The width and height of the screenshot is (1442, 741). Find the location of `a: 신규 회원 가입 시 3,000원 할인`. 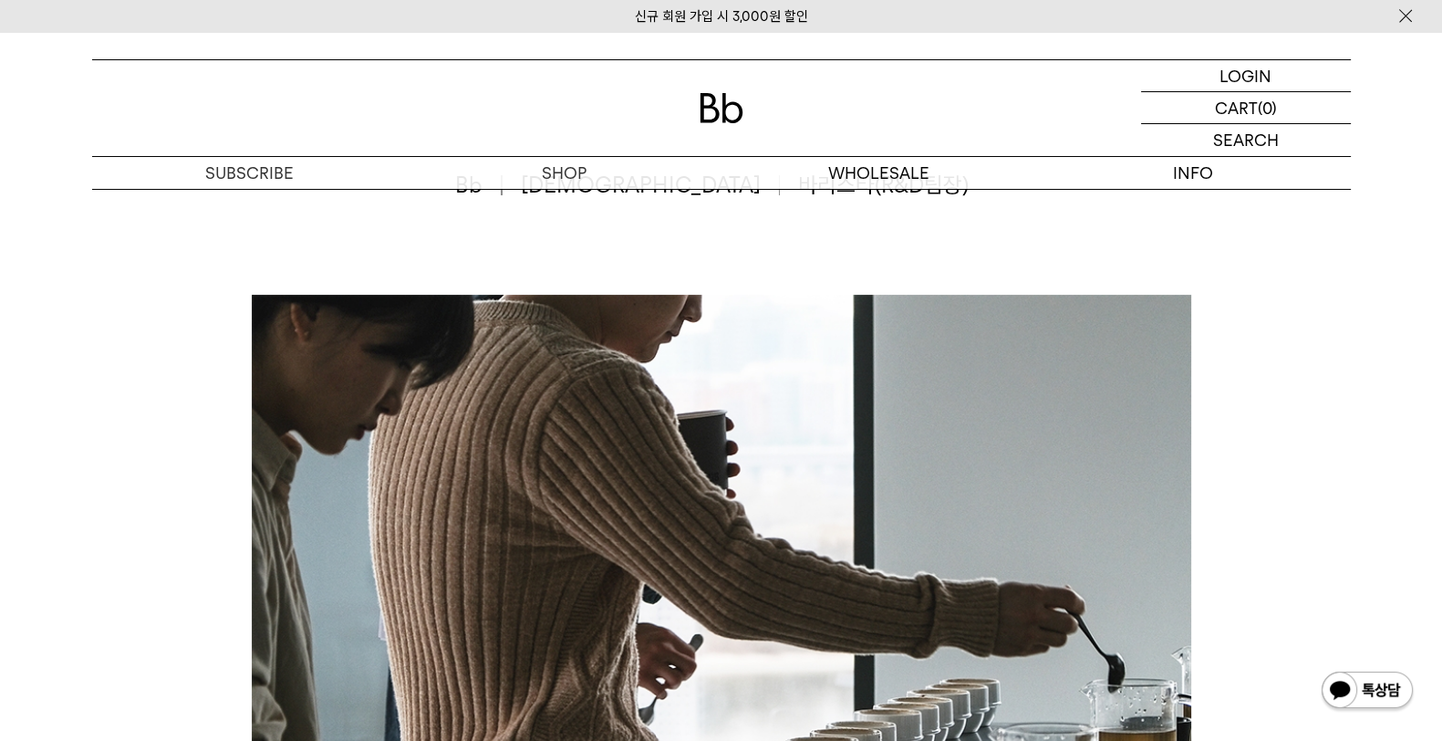

a: 신규 회원 가입 시 3,000원 할인 is located at coordinates (722, 16).